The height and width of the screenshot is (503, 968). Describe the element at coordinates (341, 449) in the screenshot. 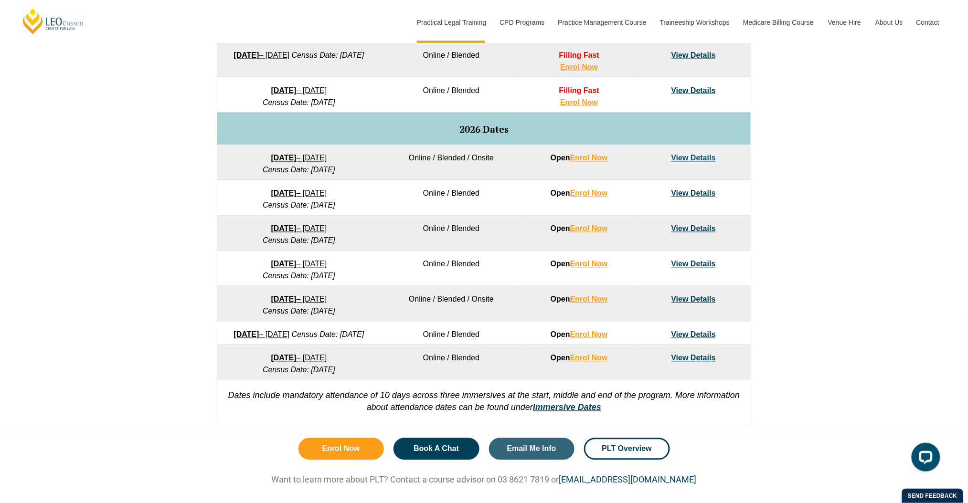

I see `span: Enrol Now` at that location.